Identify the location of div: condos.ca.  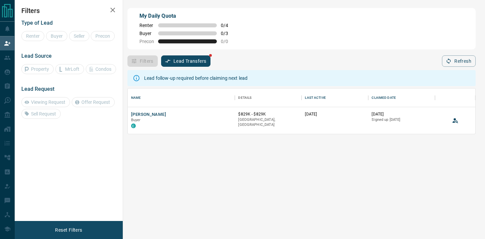
(133, 126).